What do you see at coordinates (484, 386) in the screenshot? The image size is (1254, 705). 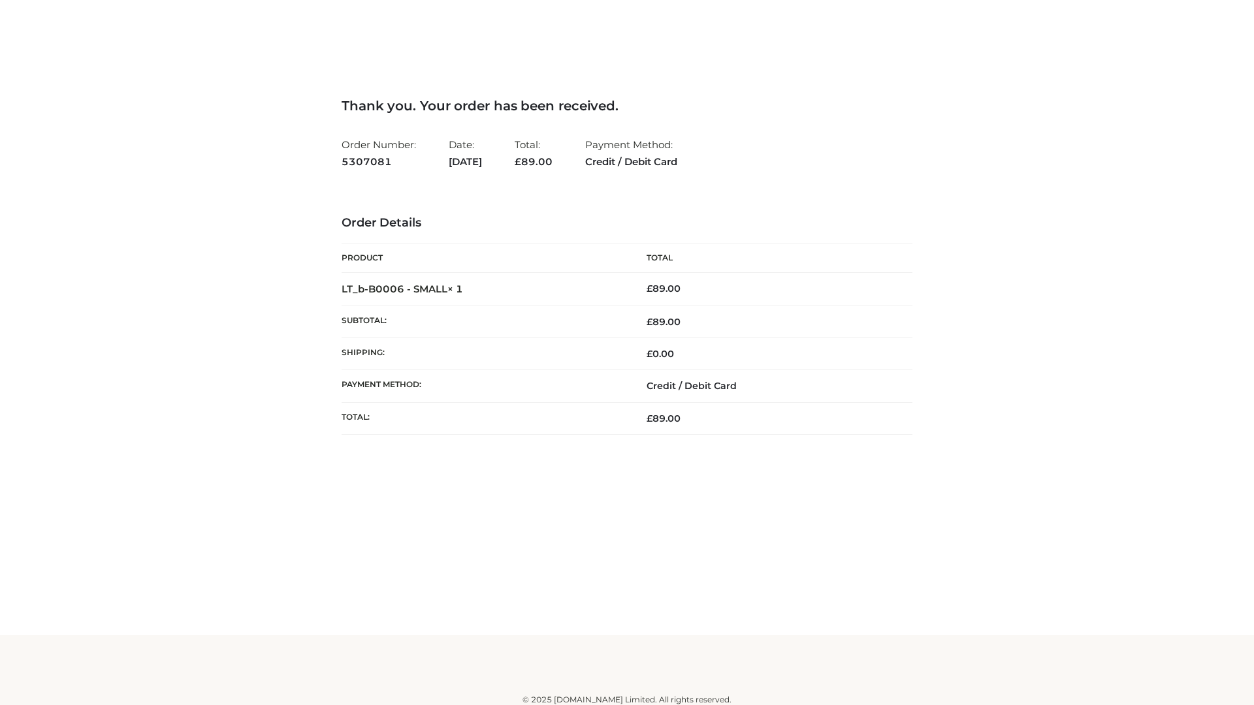 I see `th: Payment method:` at bounding box center [484, 386].